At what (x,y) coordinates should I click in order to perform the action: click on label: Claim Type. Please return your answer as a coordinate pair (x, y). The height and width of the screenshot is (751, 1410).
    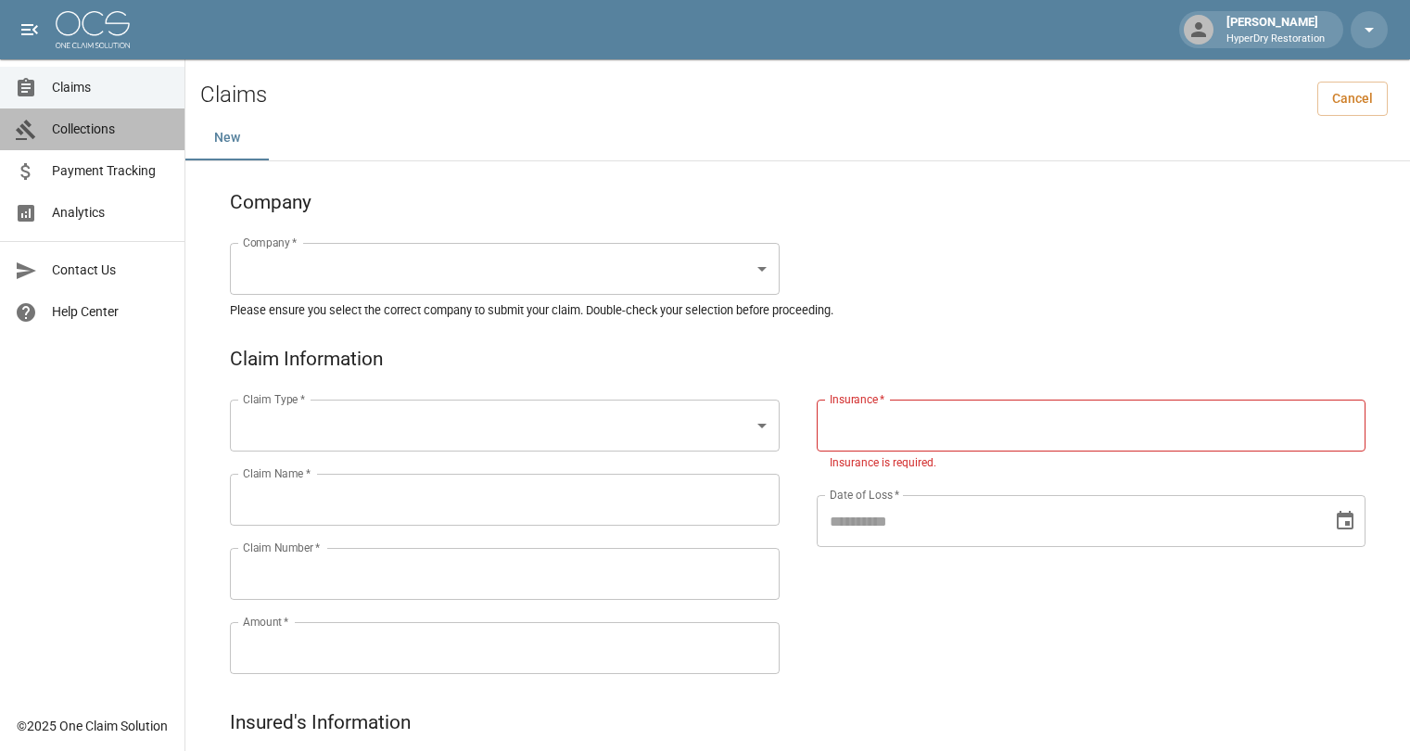
    Looking at the image, I should click on (273, 398).